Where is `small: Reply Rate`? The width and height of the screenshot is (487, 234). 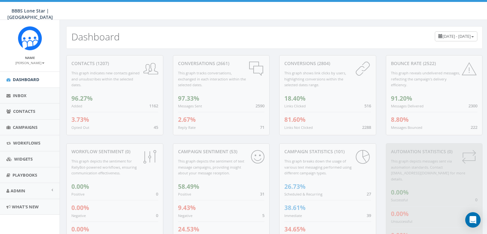
small: Reply Rate is located at coordinates (187, 127).